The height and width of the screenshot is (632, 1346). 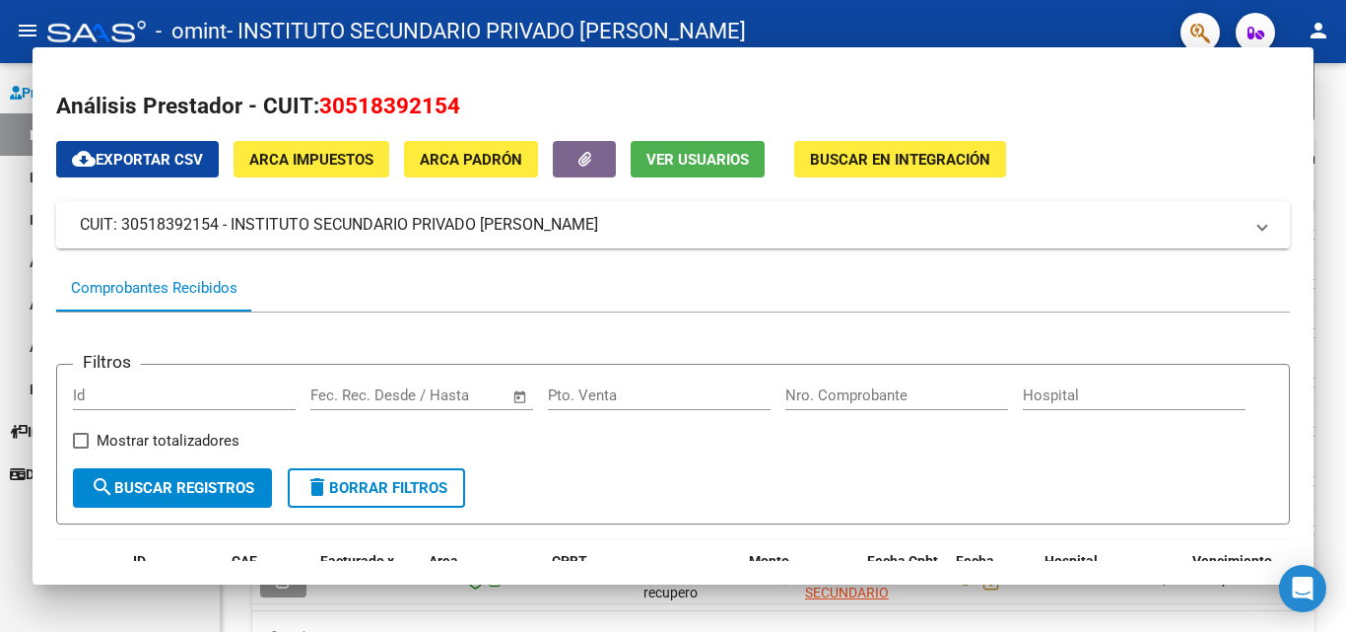 What do you see at coordinates (168, 441) in the screenshot?
I see `span: Mostrar totalizadores` at bounding box center [168, 441].